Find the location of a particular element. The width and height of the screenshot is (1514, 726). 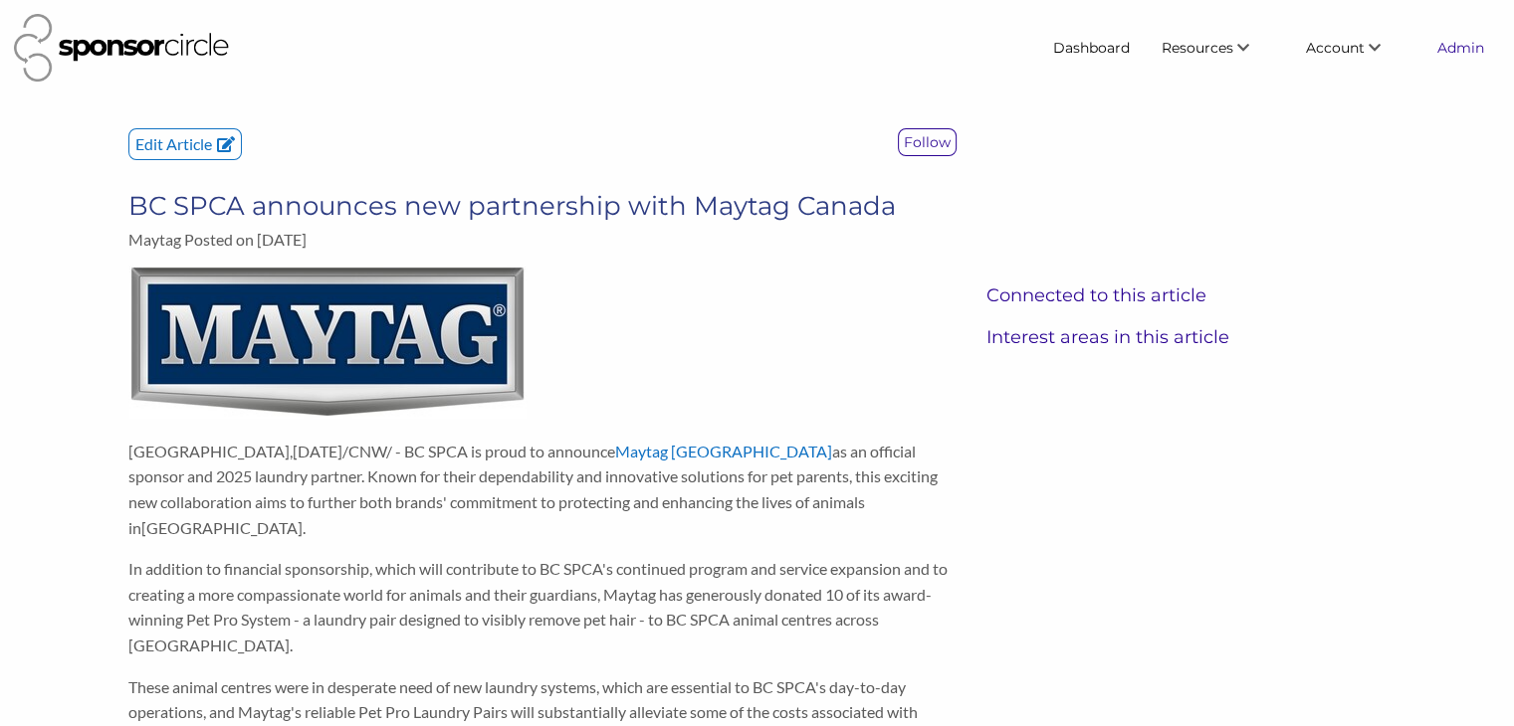

p: , /CNW/ - BC SPCA is proud to announce as an official sponsor and 2025 laundry partner. Known for... is located at coordinates (542, 490).